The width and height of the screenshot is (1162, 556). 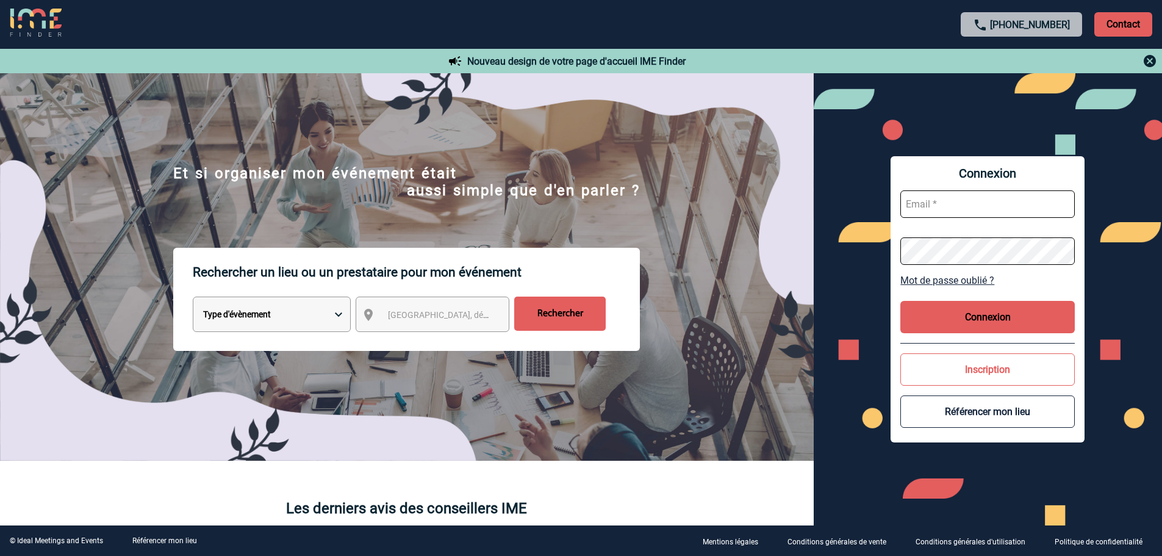 What do you see at coordinates (560, 314) in the screenshot?
I see `input: Rechercher` at bounding box center [560, 314].